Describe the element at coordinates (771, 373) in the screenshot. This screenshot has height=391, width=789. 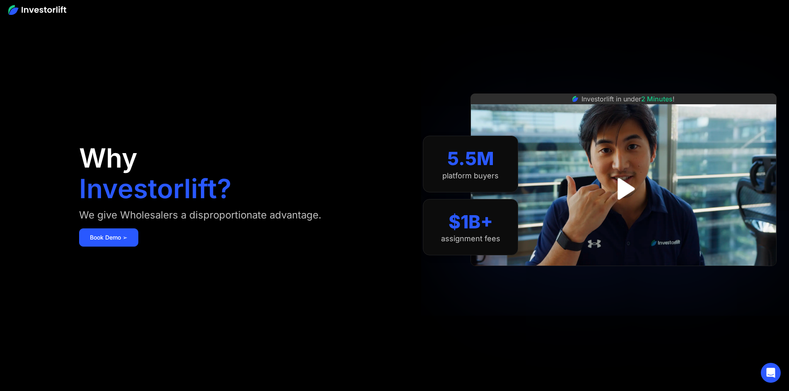
I see `div: Open Intercom Messenger` at that location.